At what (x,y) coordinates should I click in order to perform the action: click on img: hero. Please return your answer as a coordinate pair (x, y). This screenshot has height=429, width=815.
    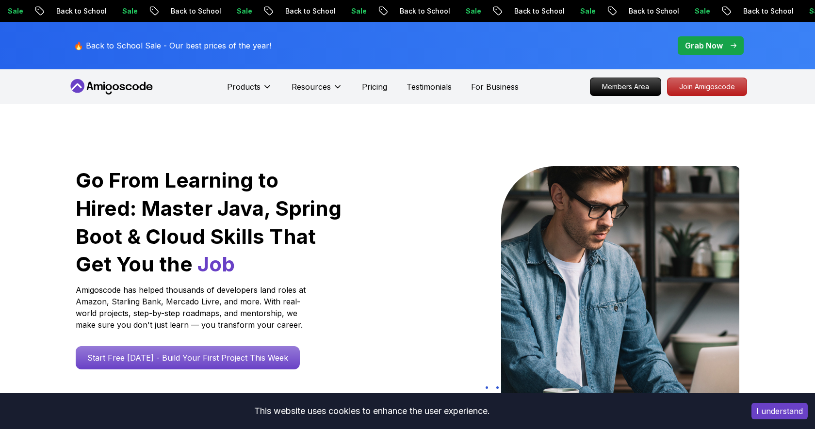
    Looking at the image, I should click on (620, 291).